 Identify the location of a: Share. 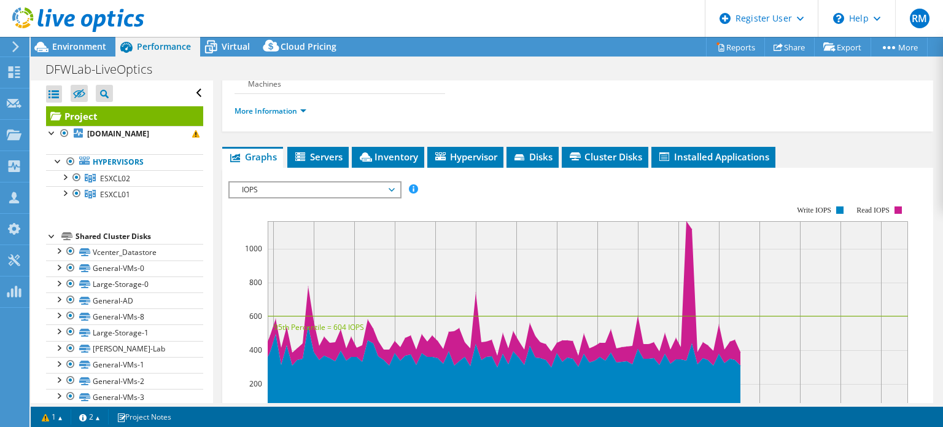
(789, 47).